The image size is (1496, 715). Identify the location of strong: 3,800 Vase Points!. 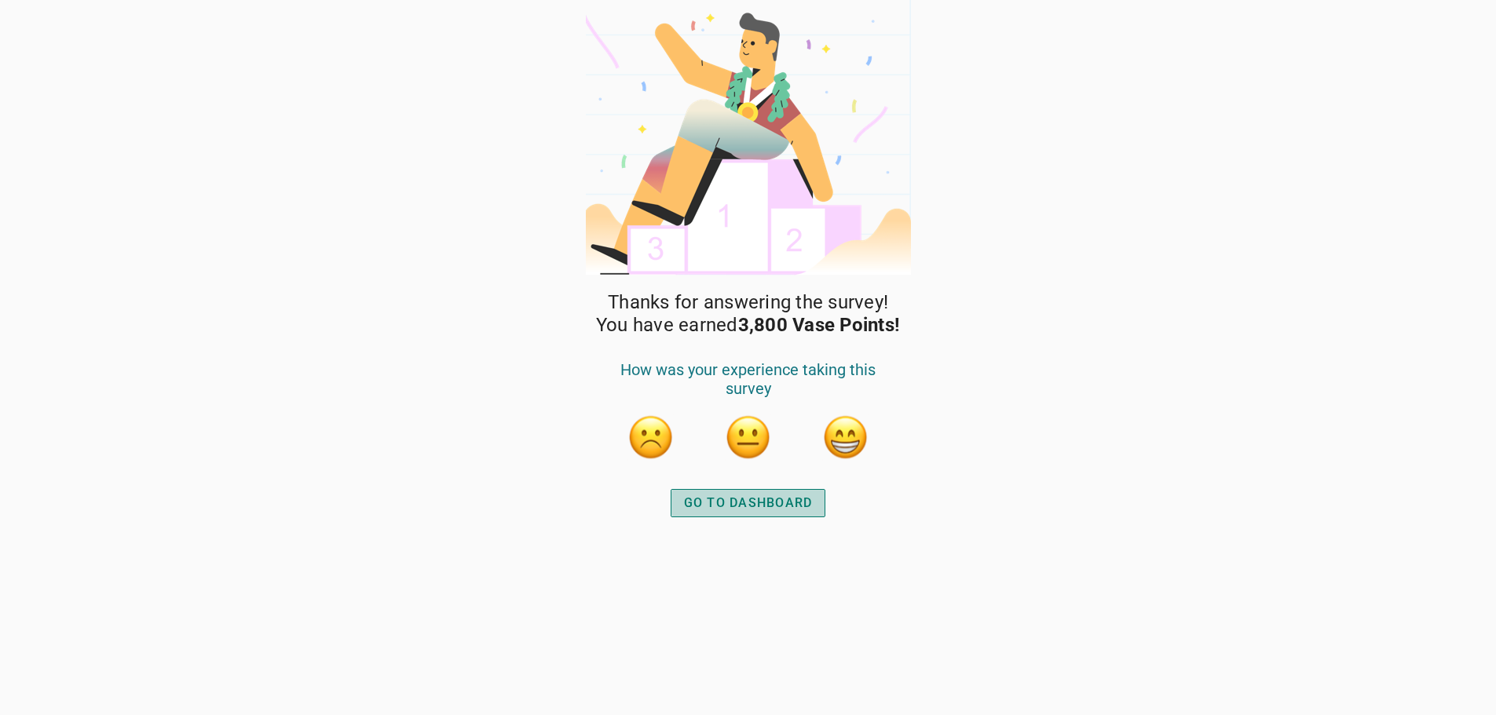
(819, 325).